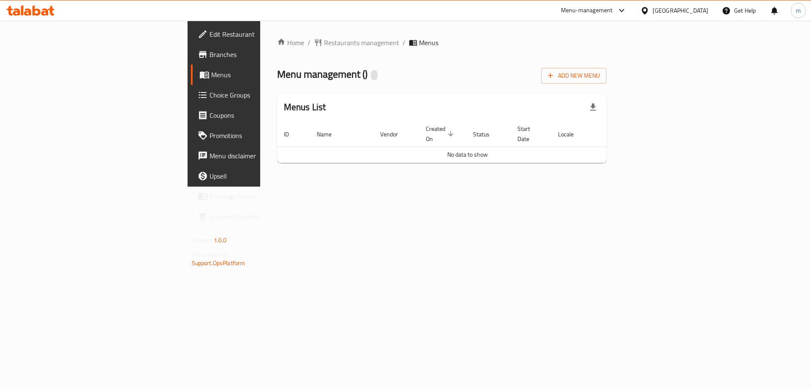 Image resolution: width=811 pixels, height=388 pixels. I want to click on a: Menus, so click(257, 75).